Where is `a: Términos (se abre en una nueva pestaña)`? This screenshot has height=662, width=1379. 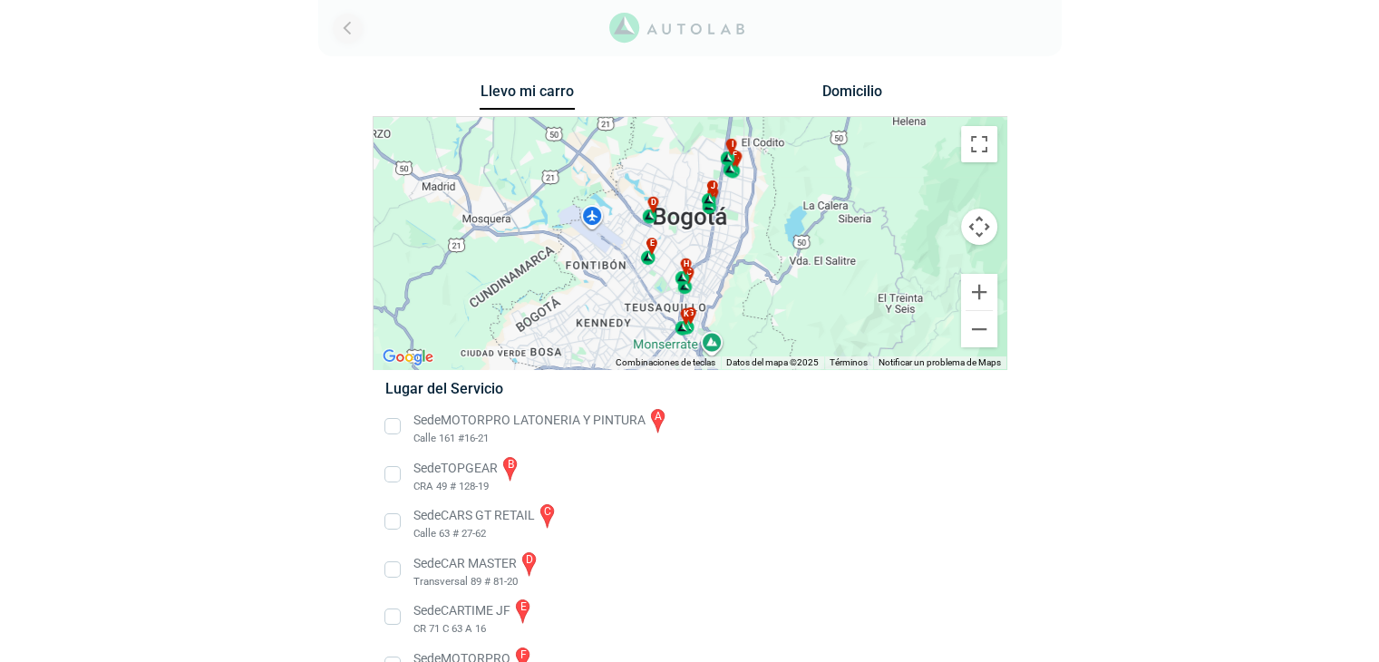
a: Términos (se abre en una nueva pestaña) is located at coordinates (849, 362).